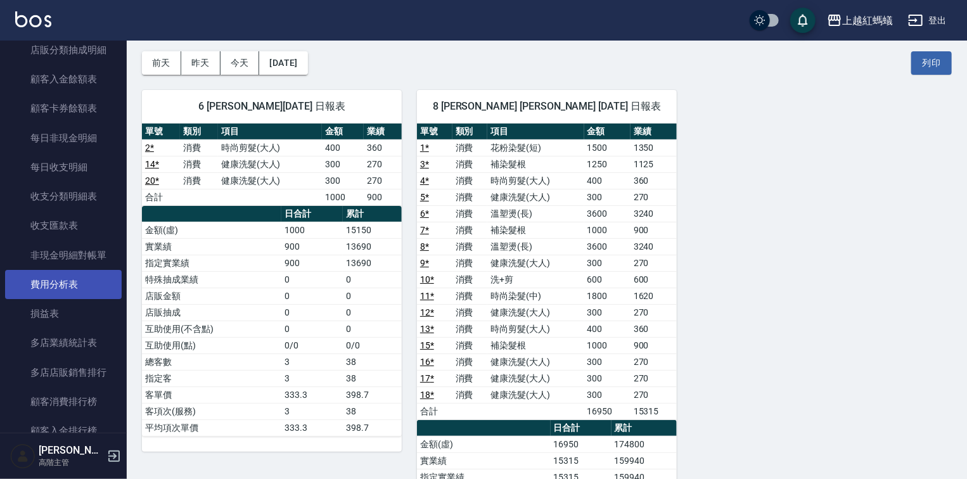  I want to click on button: 上越紅螞蟻, so click(860, 20).